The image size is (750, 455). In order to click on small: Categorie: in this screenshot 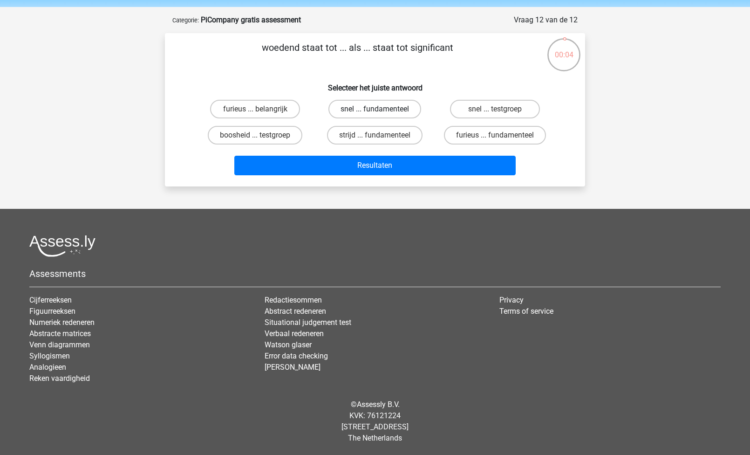, I will do `click(185, 20)`.